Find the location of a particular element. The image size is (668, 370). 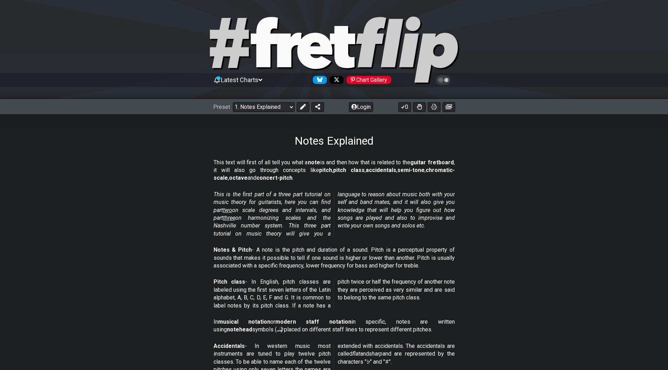

strong: semi-tone is located at coordinates (411, 170).